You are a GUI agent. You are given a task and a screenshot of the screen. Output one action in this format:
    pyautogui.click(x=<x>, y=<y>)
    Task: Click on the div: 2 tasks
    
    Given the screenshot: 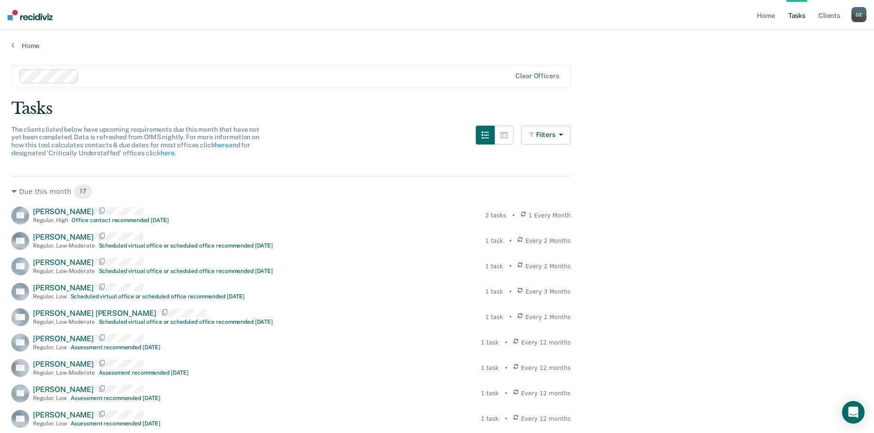 What is the action you would take?
    pyautogui.click(x=495, y=215)
    